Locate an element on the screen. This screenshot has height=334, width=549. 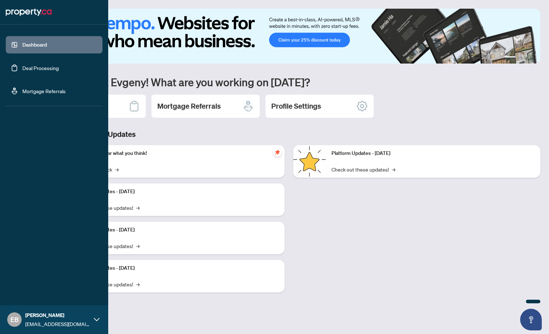
span: EB is located at coordinates (14, 319).